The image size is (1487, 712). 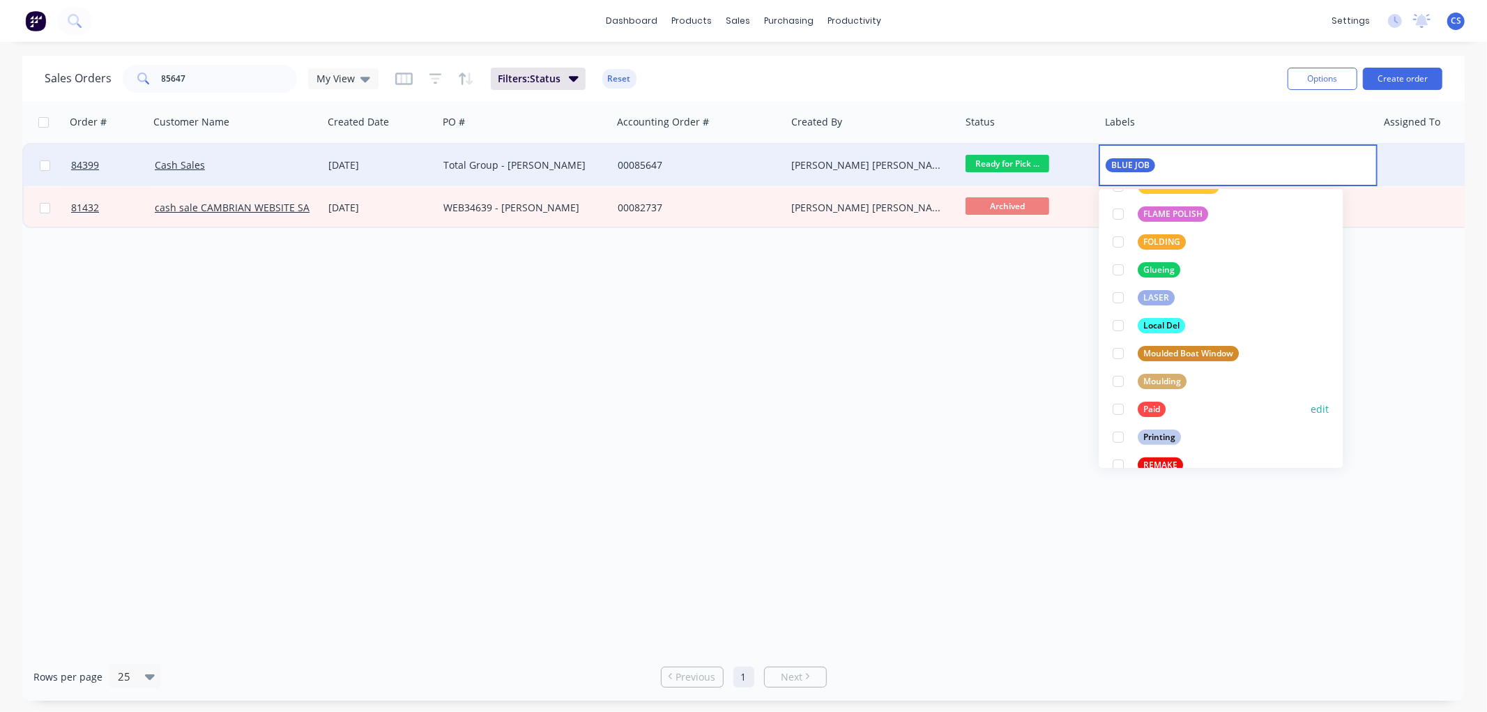 What do you see at coordinates (88, 122) in the screenshot?
I see `div: Order #` at bounding box center [88, 122].